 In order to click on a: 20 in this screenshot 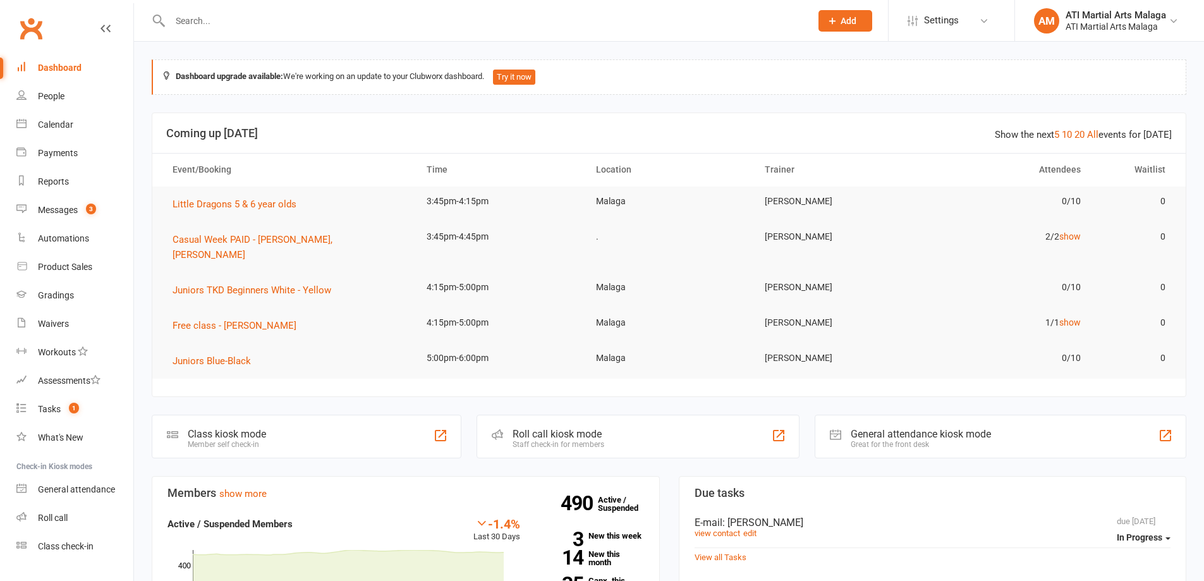, I will do `click(1080, 135)`.